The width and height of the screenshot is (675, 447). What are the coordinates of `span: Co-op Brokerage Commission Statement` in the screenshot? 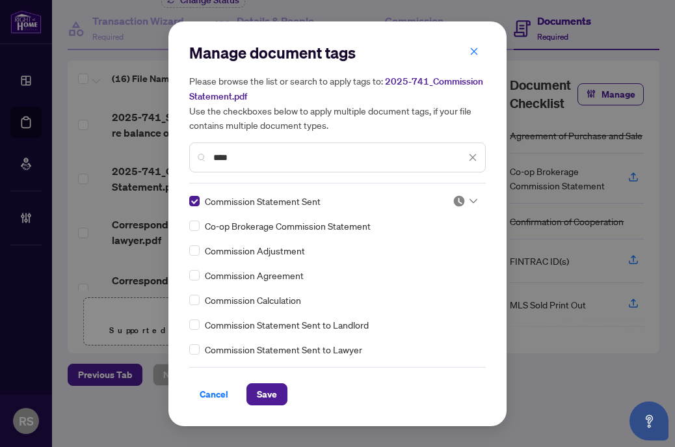 It's located at (287, 226).